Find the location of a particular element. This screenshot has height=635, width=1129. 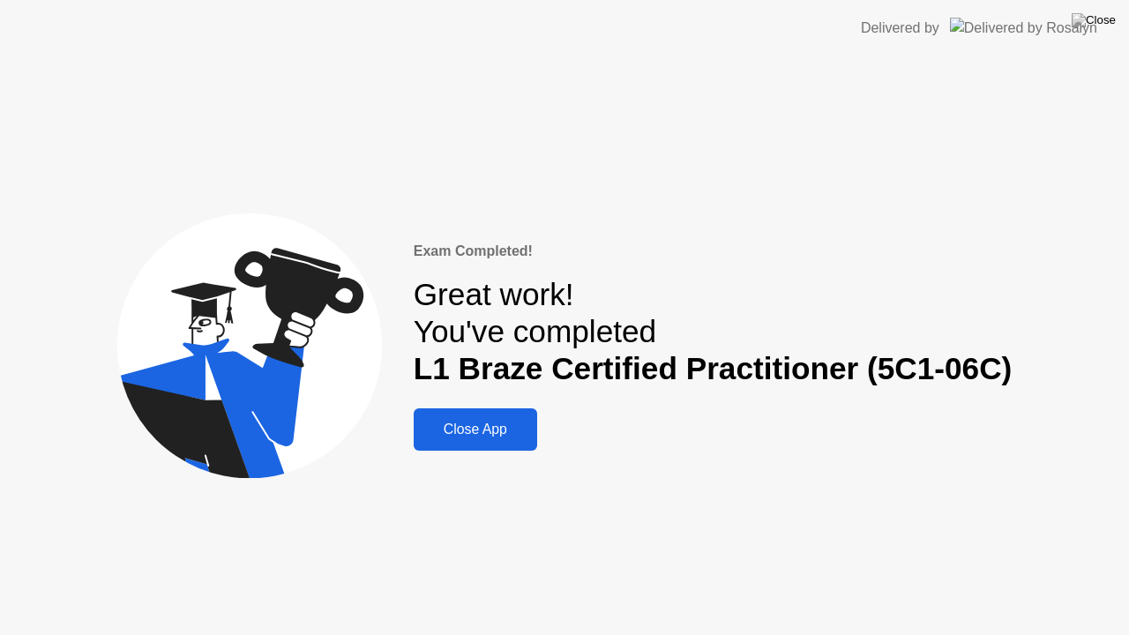

div: Great work! You've completed is located at coordinates (713, 332).